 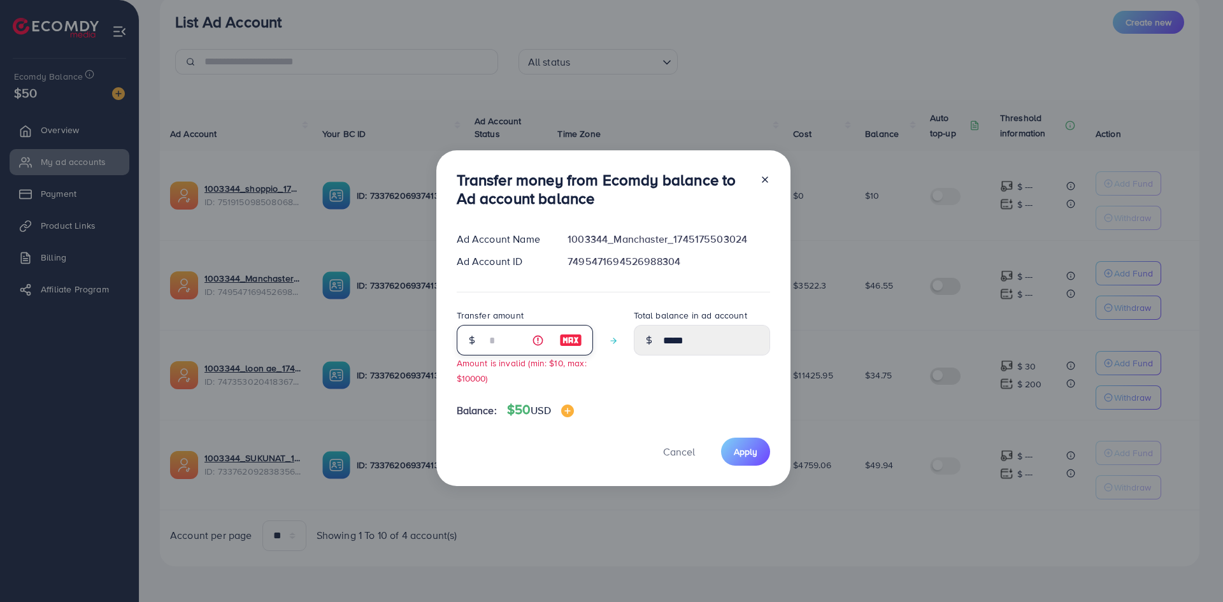 I want to click on h4: $50, so click(x=540, y=410).